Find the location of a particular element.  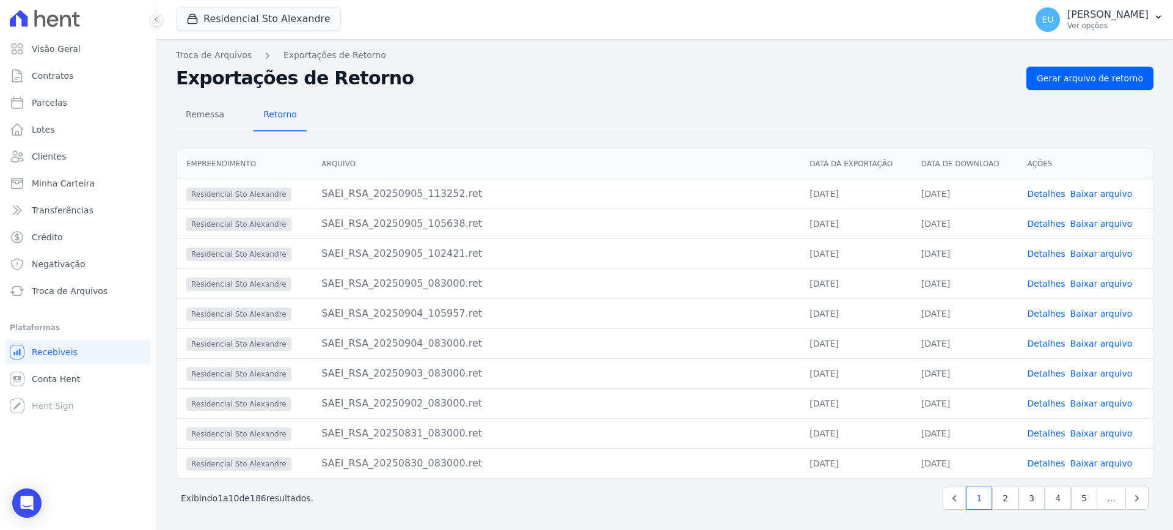

span: Retorno is located at coordinates (280, 114).